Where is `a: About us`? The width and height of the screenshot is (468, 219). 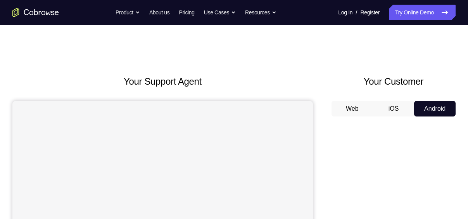 a: About us is located at coordinates (159, 12).